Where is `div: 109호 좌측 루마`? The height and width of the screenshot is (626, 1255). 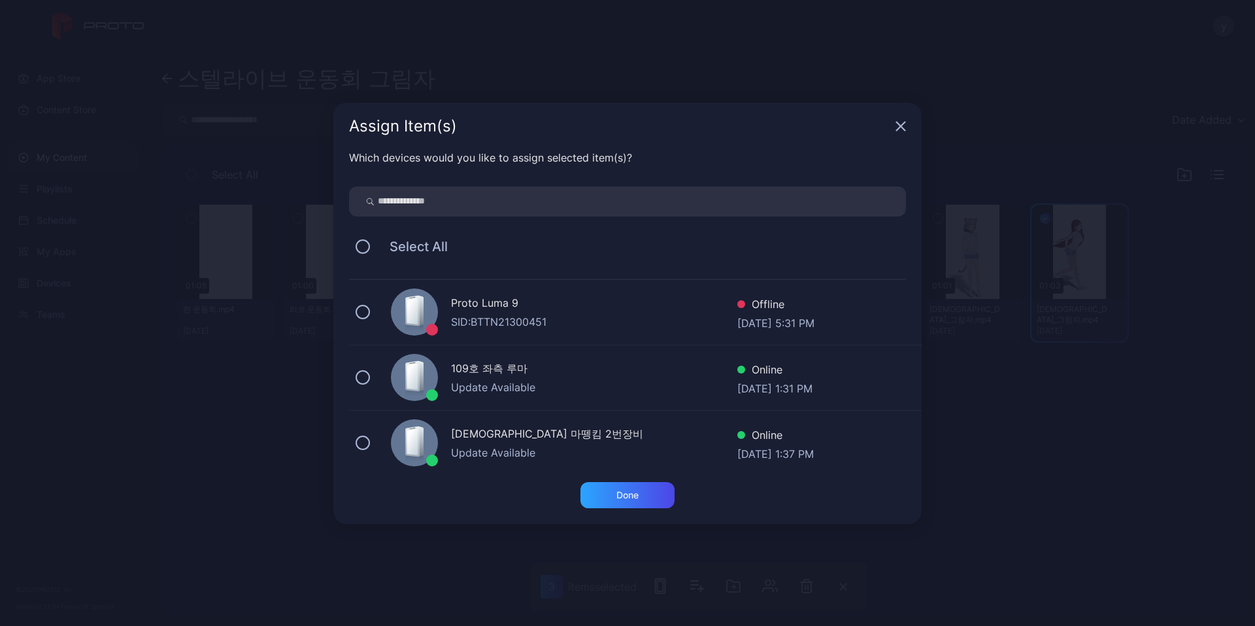
div: 109호 좌측 루마 is located at coordinates (594, 369).